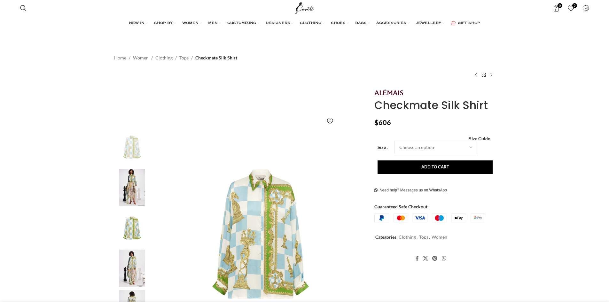 The height and width of the screenshot is (302, 609). I want to click on div: My Wishlist, so click(570, 8).